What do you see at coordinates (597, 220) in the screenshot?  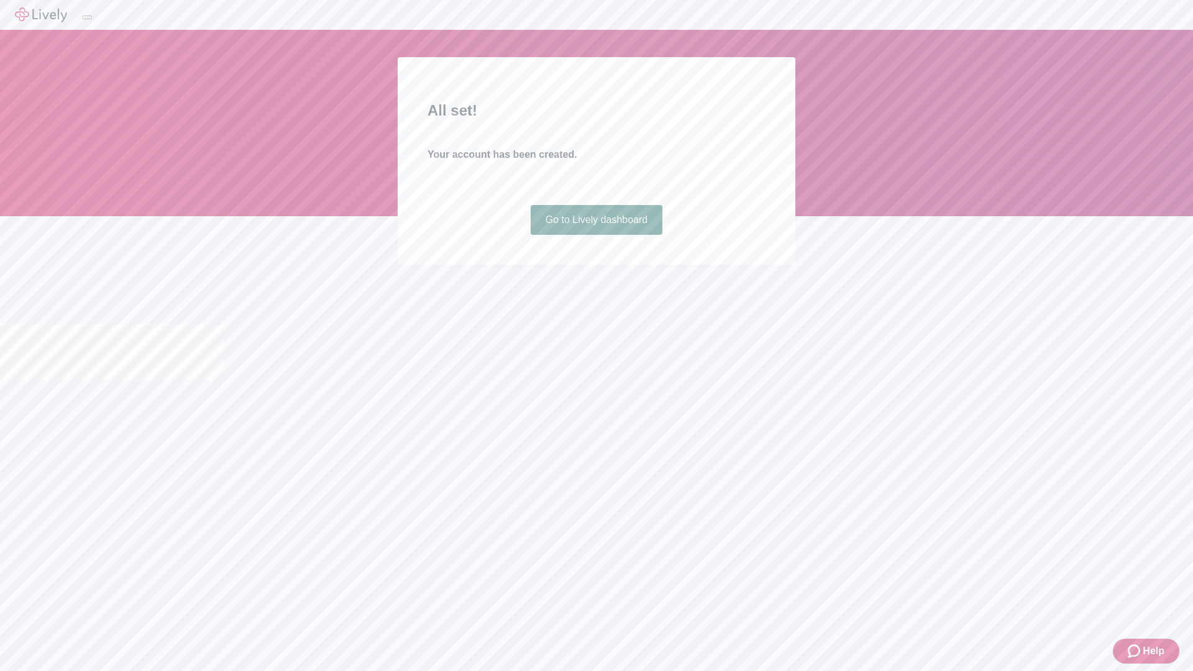 I see `a: Go to Lively dashboard` at bounding box center [597, 220].